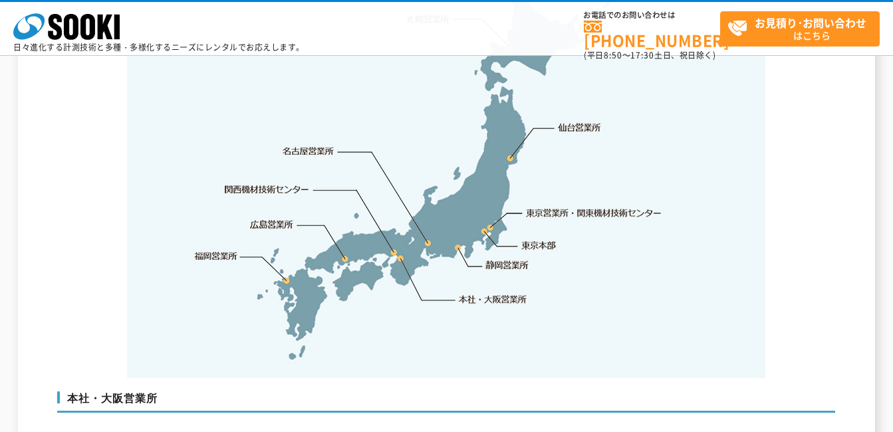 This screenshot has width=893, height=432. Describe the element at coordinates (159, 47) in the screenshot. I see `p: 日々進化する計測技術と多種・多様化するニーズにレンタルでお応えします。` at that location.